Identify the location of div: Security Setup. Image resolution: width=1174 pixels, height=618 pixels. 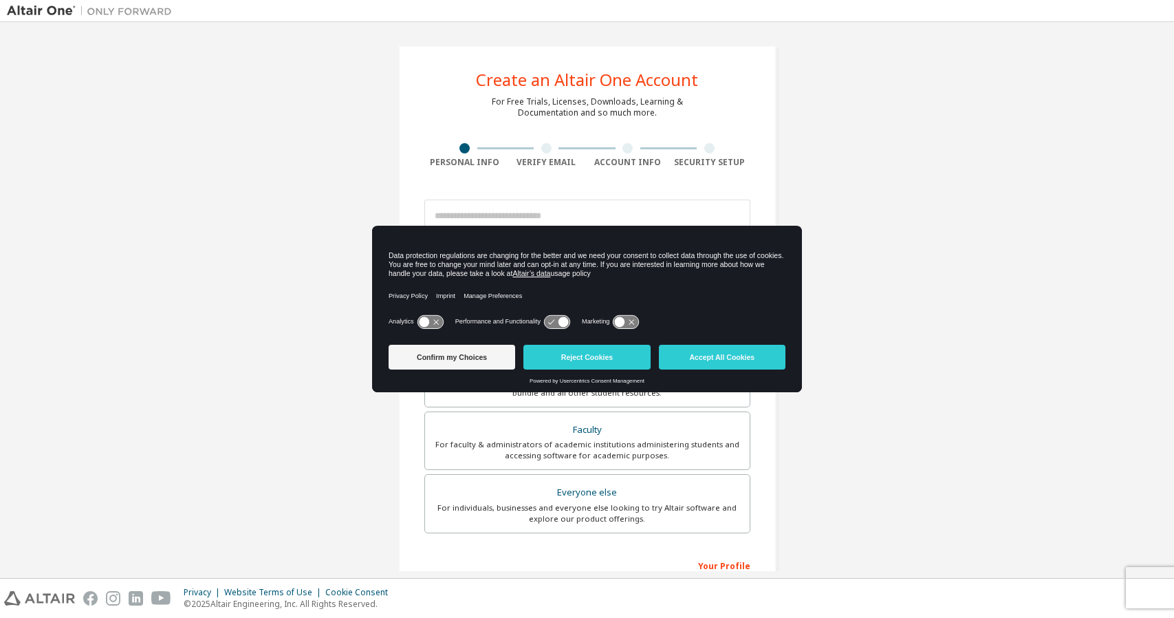
(709, 162).